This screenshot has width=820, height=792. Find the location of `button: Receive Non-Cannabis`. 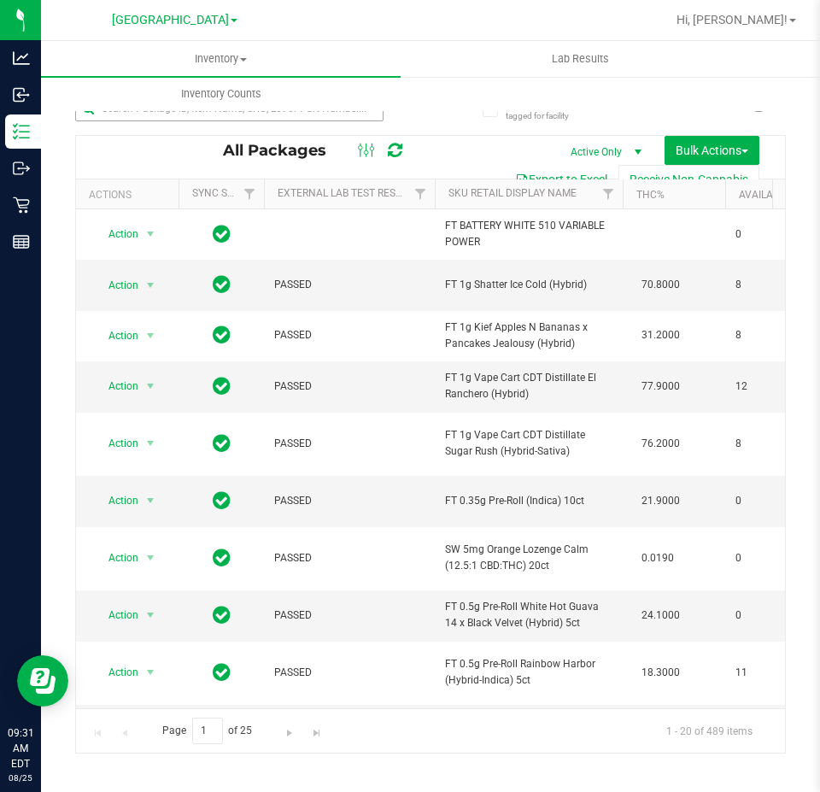

button: Receive Non-Cannabis is located at coordinates (689, 179).